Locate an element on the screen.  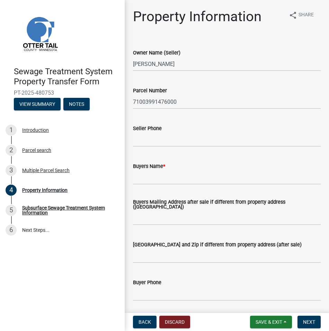
div: Multiple Parcel Search is located at coordinates (46, 170).